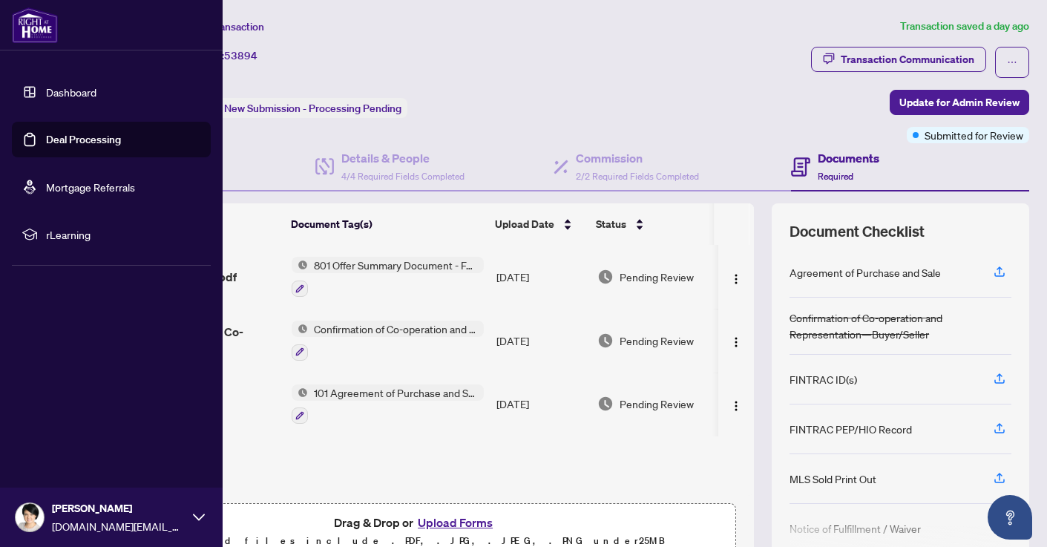 The image size is (1047, 547). Describe the element at coordinates (123, 234) in the screenshot. I see `span: rLearning` at that location.